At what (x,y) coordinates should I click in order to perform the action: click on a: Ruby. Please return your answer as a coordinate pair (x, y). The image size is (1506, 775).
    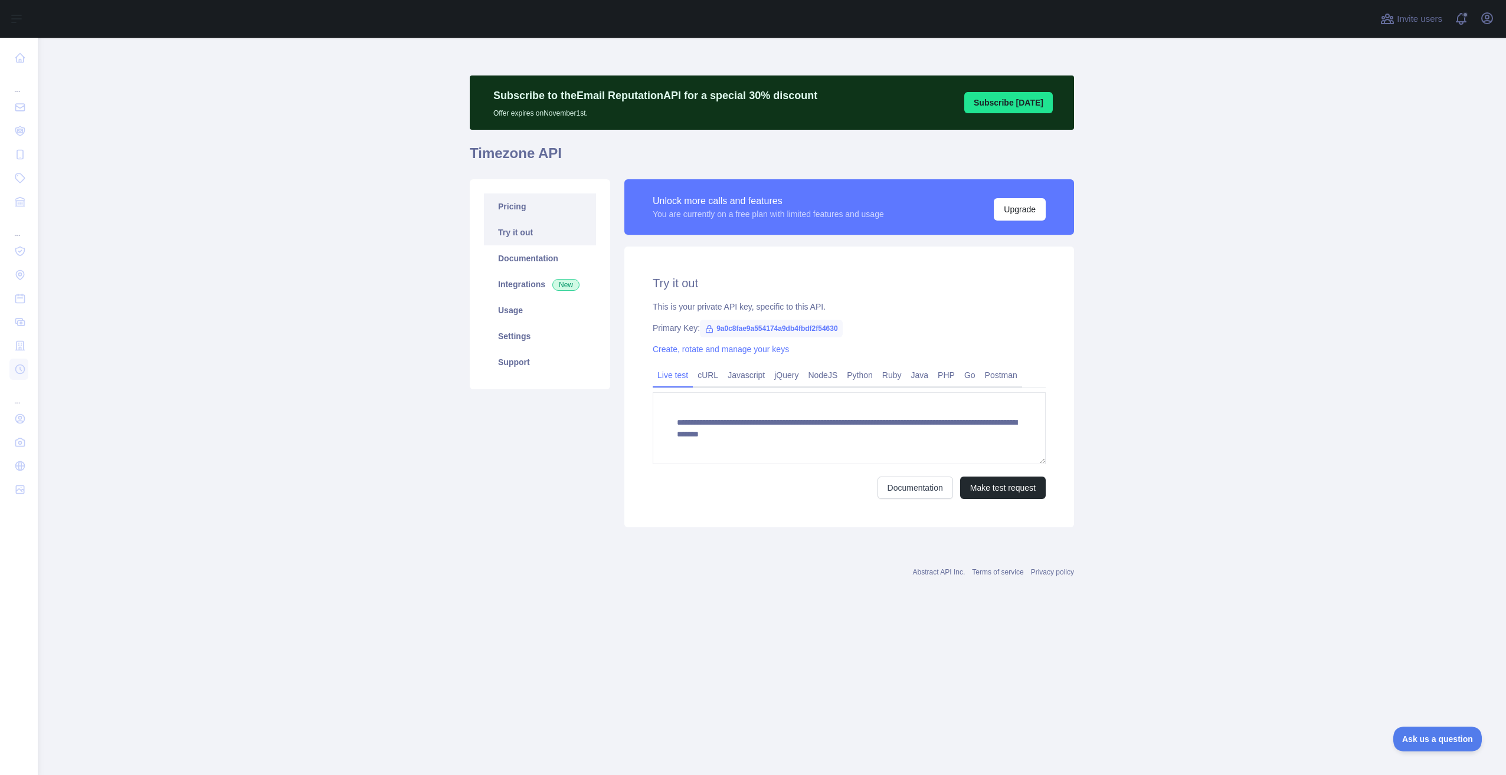
    Looking at the image, I should click on (892, 375).